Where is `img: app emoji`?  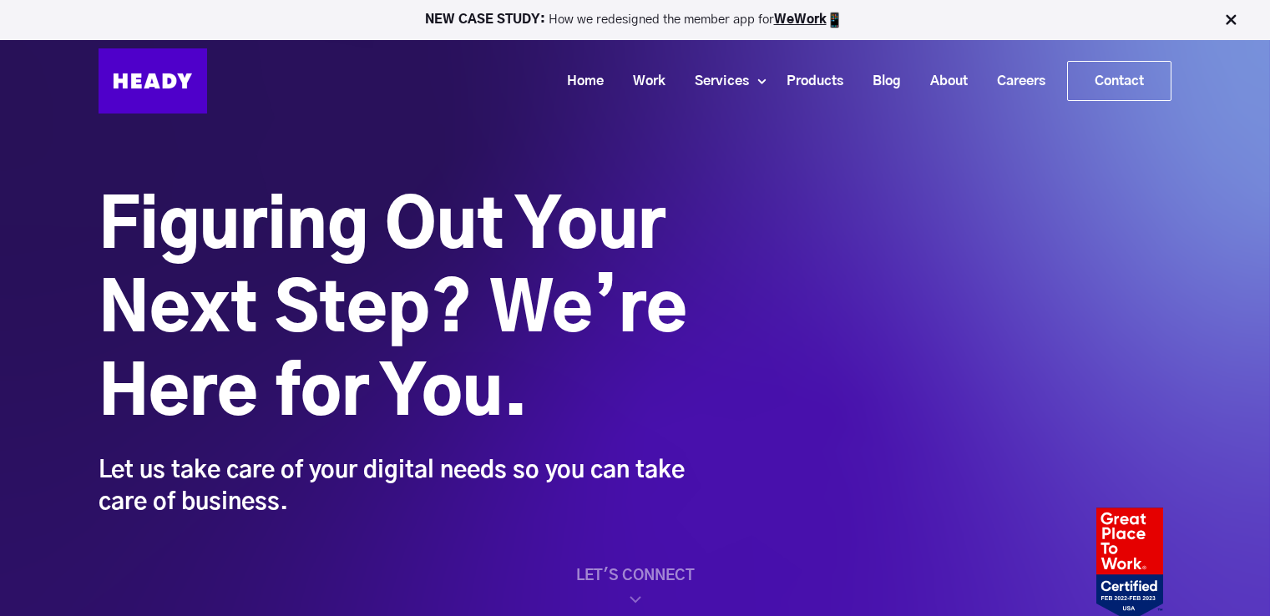 img: app emoji is located at coordinates (835, 20).